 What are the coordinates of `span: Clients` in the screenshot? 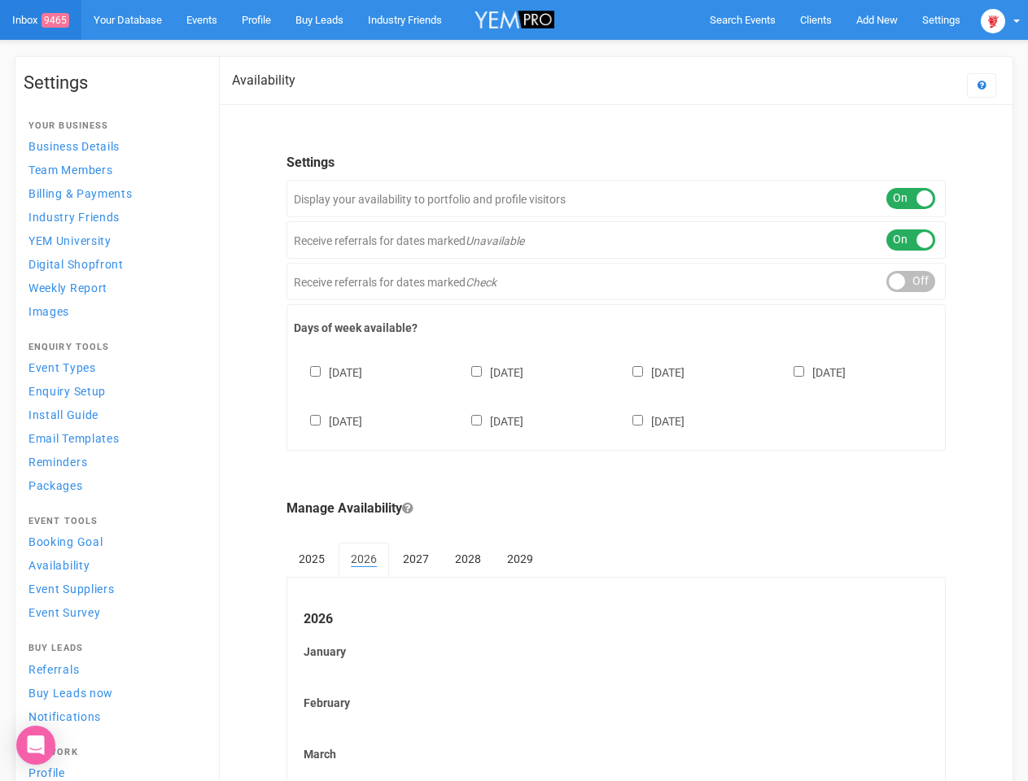 It's located at (815, 20).